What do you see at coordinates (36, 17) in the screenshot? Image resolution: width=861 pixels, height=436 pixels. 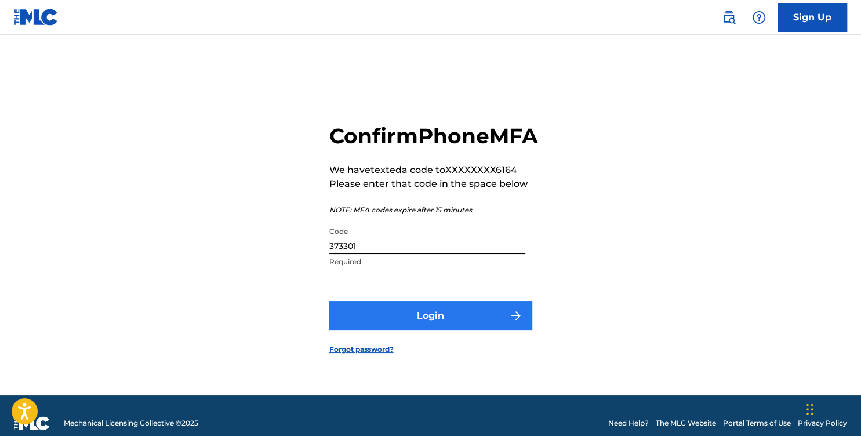 I see `img: MLC Logo` at bounding box center [36, 17].